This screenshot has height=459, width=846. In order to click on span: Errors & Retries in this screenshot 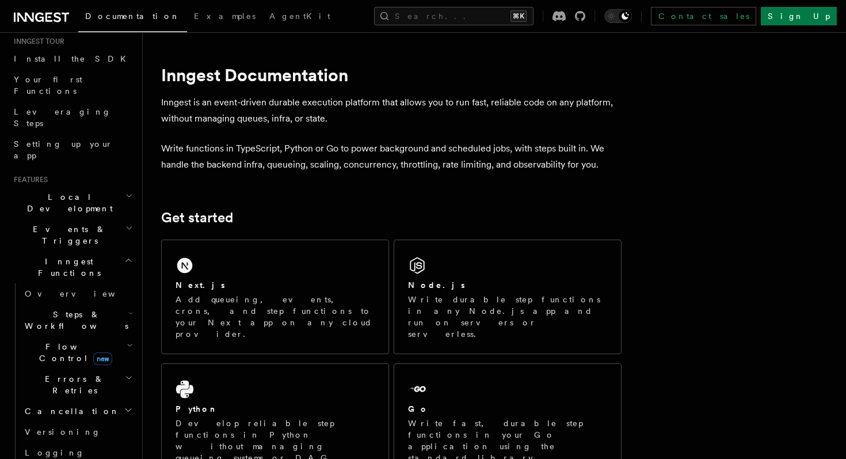, I will do `click(73, 384)`.